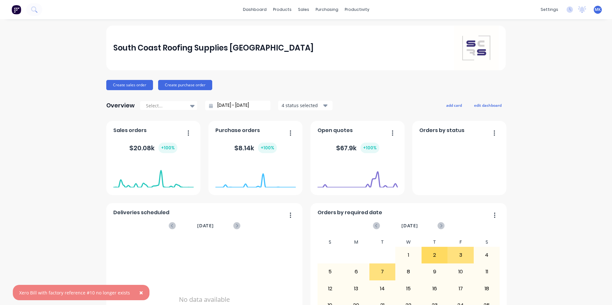 The image size is (612, 305). Describe the element at coordinates (435, 289) in the screenshot. I see `div: 16` at that location.